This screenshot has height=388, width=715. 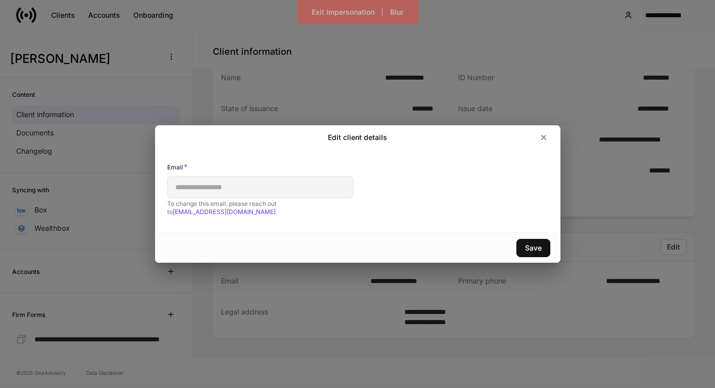 What do you see at coordinates (343, 12) in the screenshot?
I see `div: Exit Impersonation` at bounding box center [343, 12].